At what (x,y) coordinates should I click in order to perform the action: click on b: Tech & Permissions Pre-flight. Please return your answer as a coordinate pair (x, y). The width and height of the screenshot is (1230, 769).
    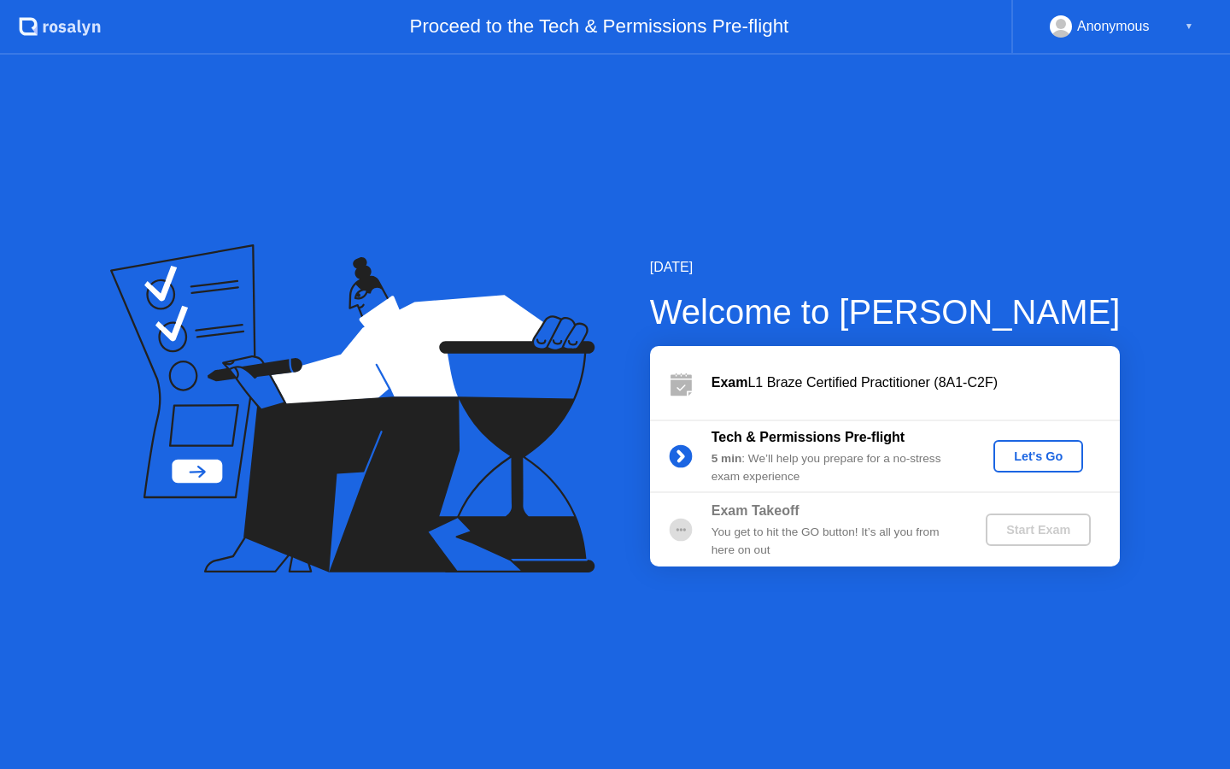
    Looking at the image, I should click on (808, 436).